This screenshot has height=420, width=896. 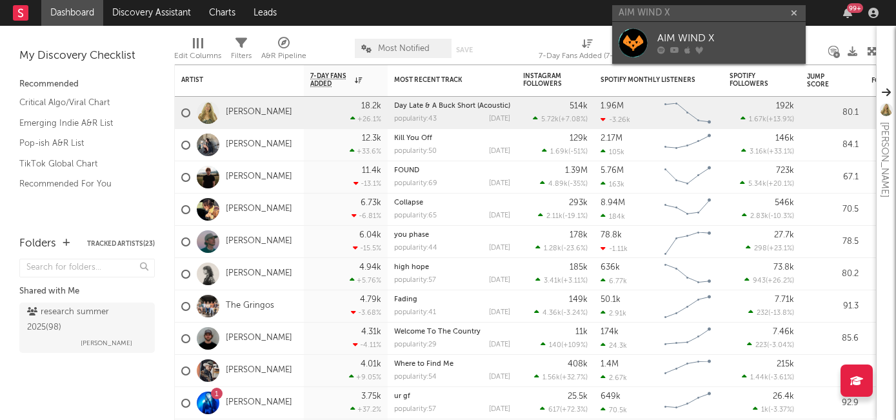 What do you see at coordinates (763, 313) in the screenshot?
I see `span: 232` at bounding box center [763, 313].